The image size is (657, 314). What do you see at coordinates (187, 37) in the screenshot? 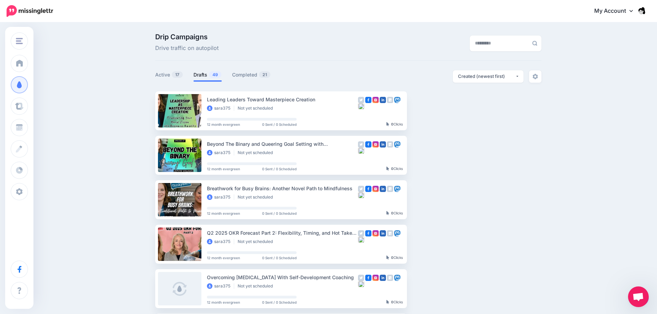
I see `span: Drip Campaigns` at bounding box center [187, 37].